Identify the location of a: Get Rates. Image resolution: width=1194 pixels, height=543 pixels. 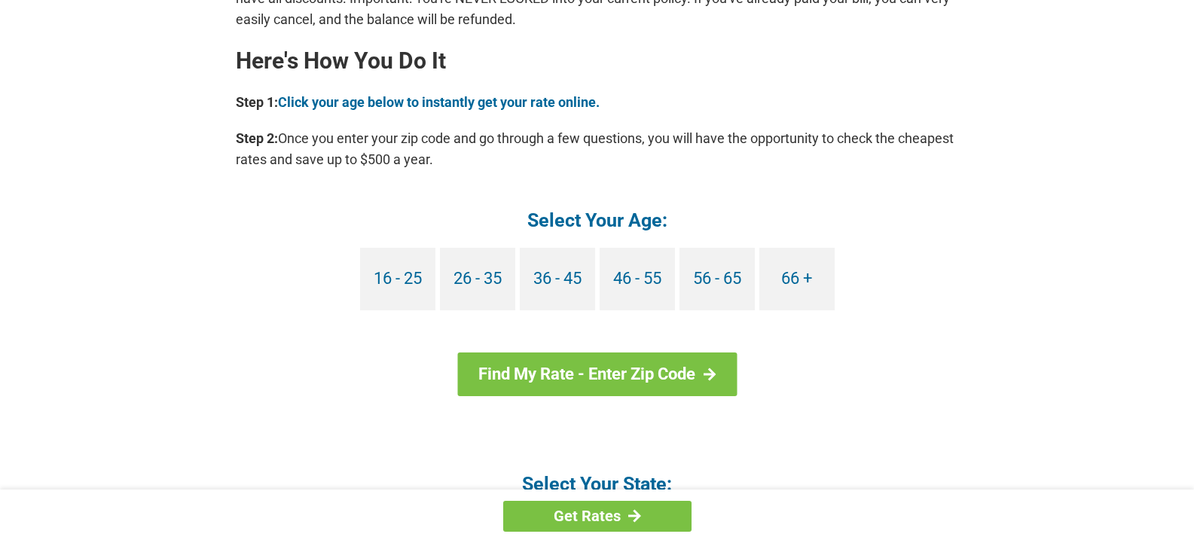
(598, 516).